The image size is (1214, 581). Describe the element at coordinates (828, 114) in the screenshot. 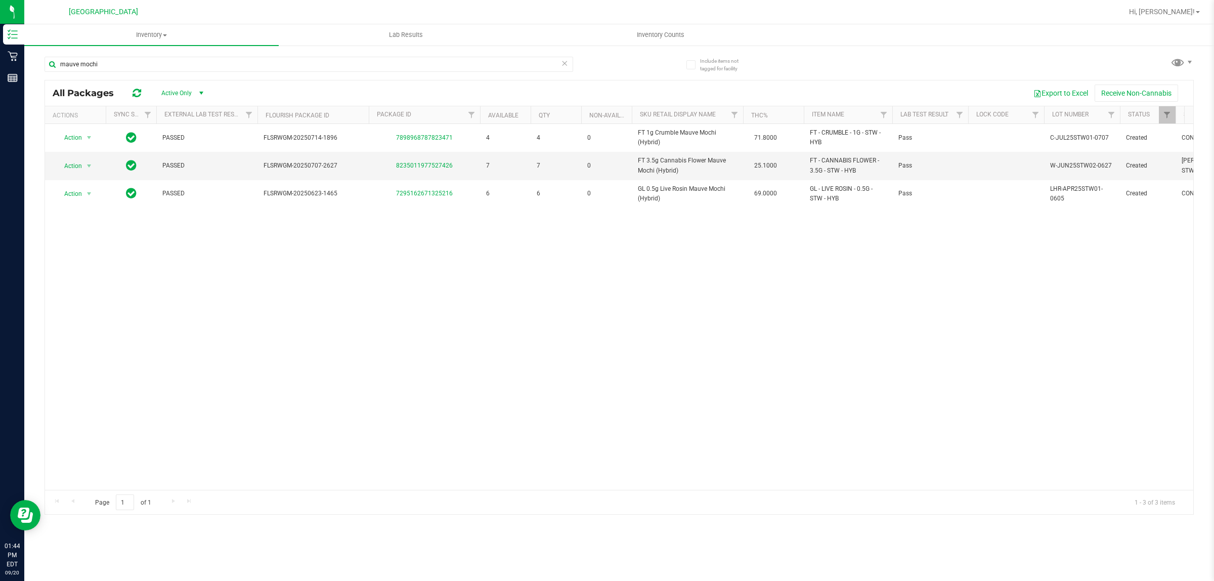

I see `a: Item Name` at that location.